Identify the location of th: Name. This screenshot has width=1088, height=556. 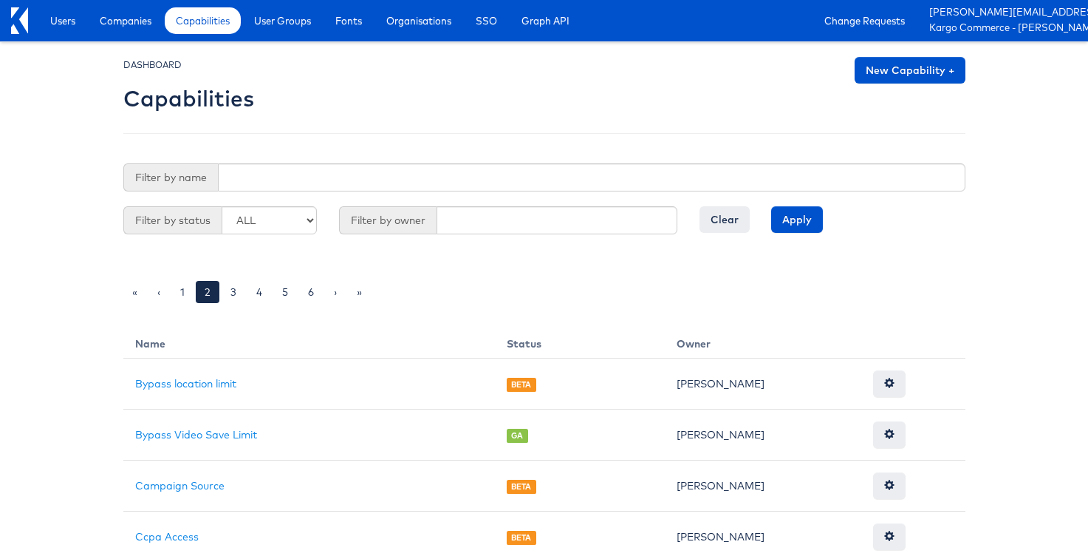
(309, 341).